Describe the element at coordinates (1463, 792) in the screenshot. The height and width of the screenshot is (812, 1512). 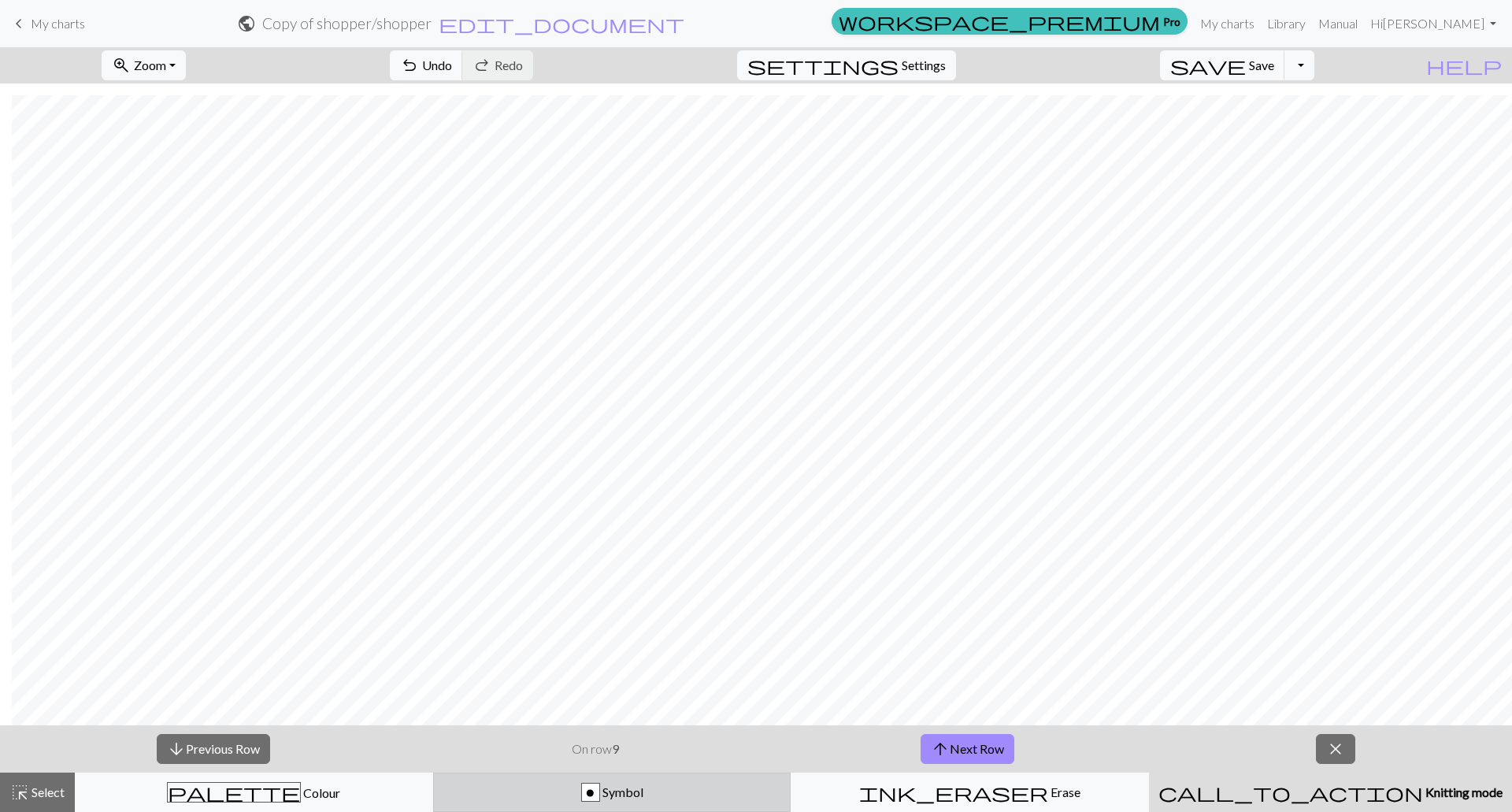
I see `span: Knitting mode` at that location.